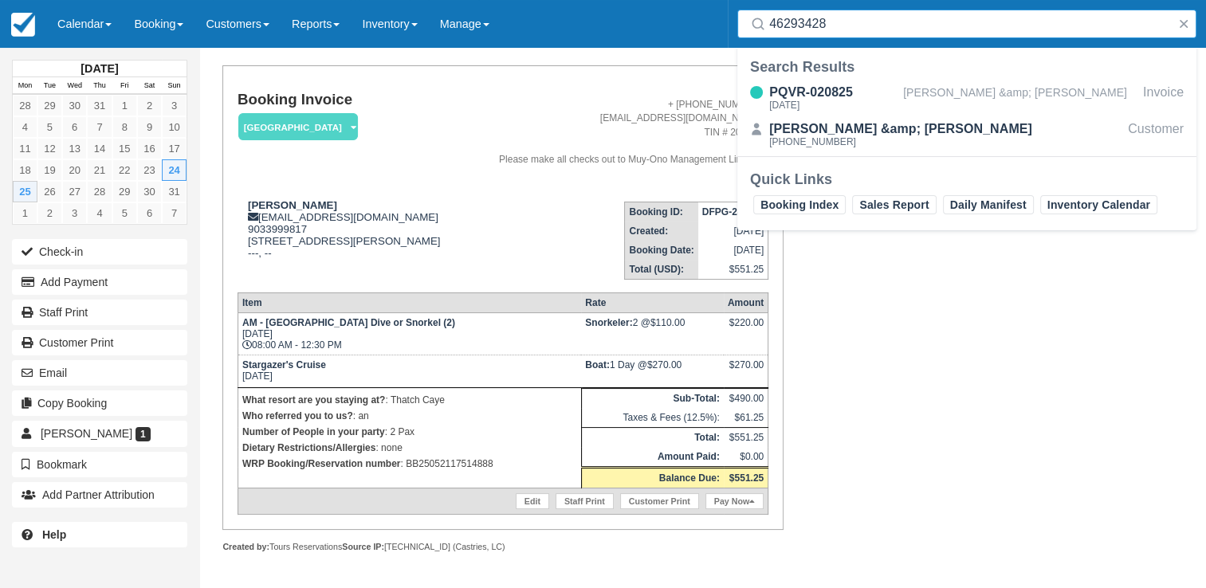  What do you see at coordinates (74, 191) in the screenshot?
I see `a: 27` at bounding box center [74, 191].